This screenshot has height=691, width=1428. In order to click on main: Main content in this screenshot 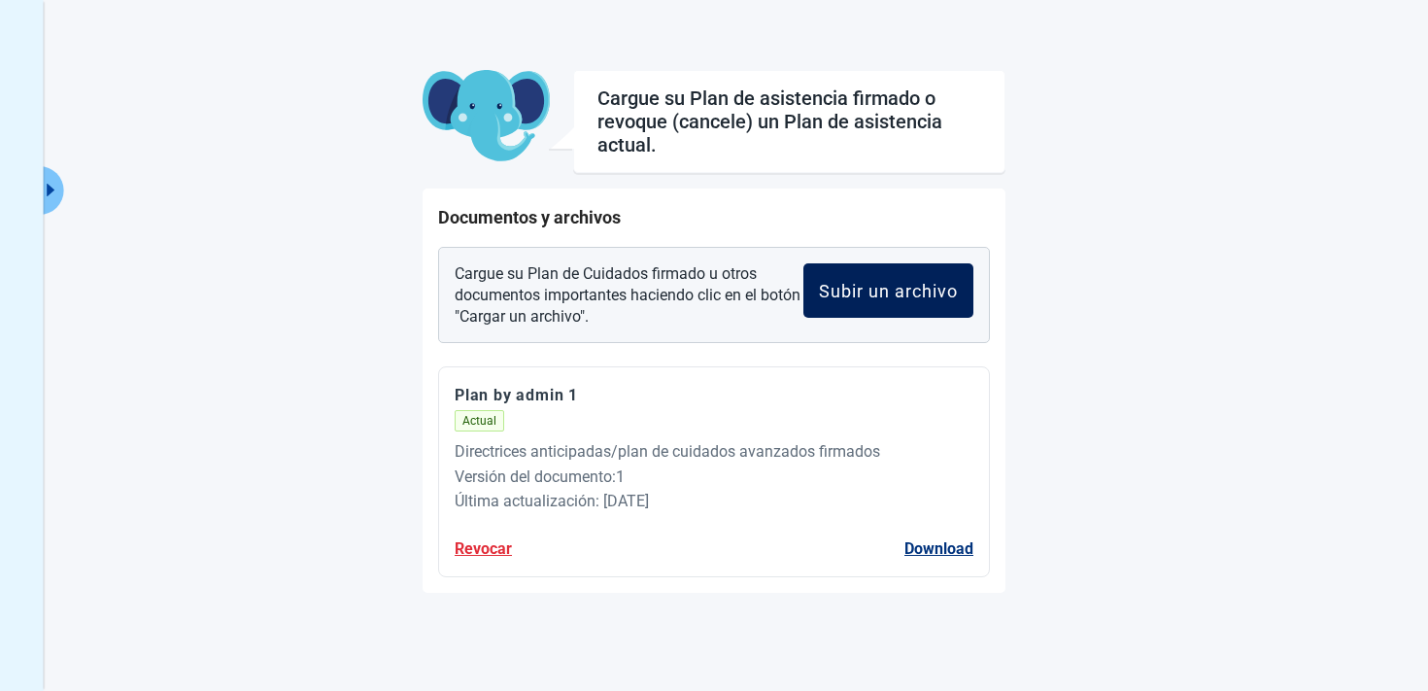, I will do `click(714, 331)`.